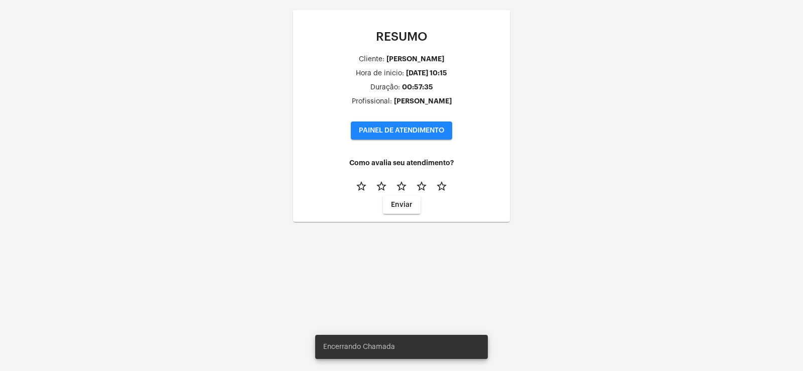 This screenshot has width=803, height=371. Describe the element at coordinates (372, 101) in the screenshot. I see `div: Profissional:` at that location.